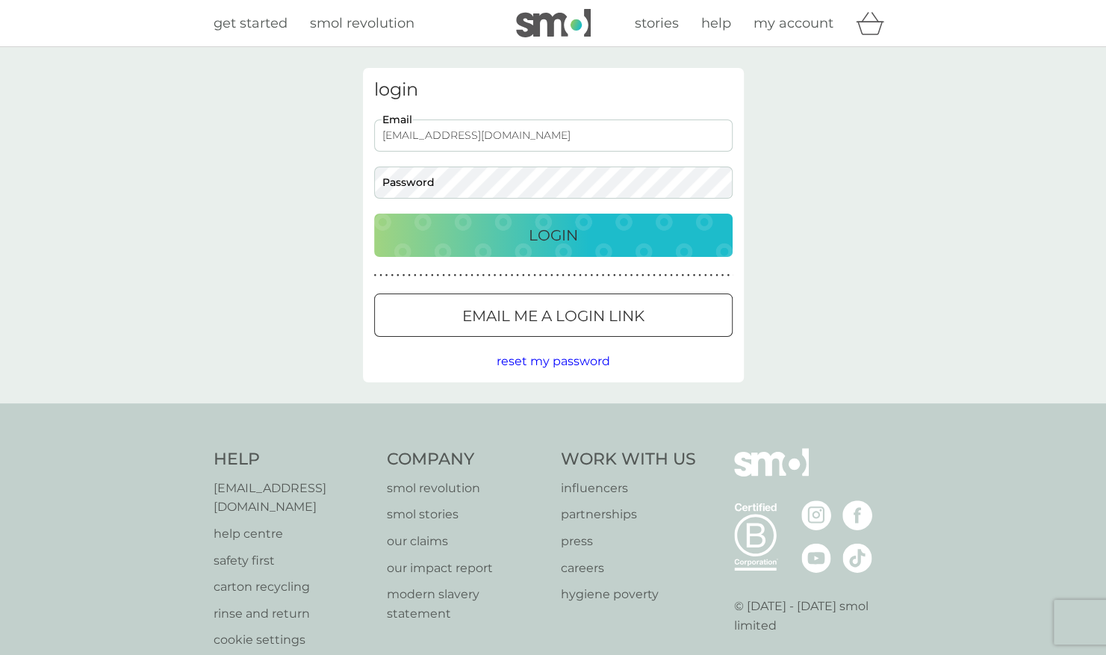 The height and width of the screenshot is (655, 1106). Describe the element at coordinates (250, 23) in the screenshot. I see `a: get started` at that location.